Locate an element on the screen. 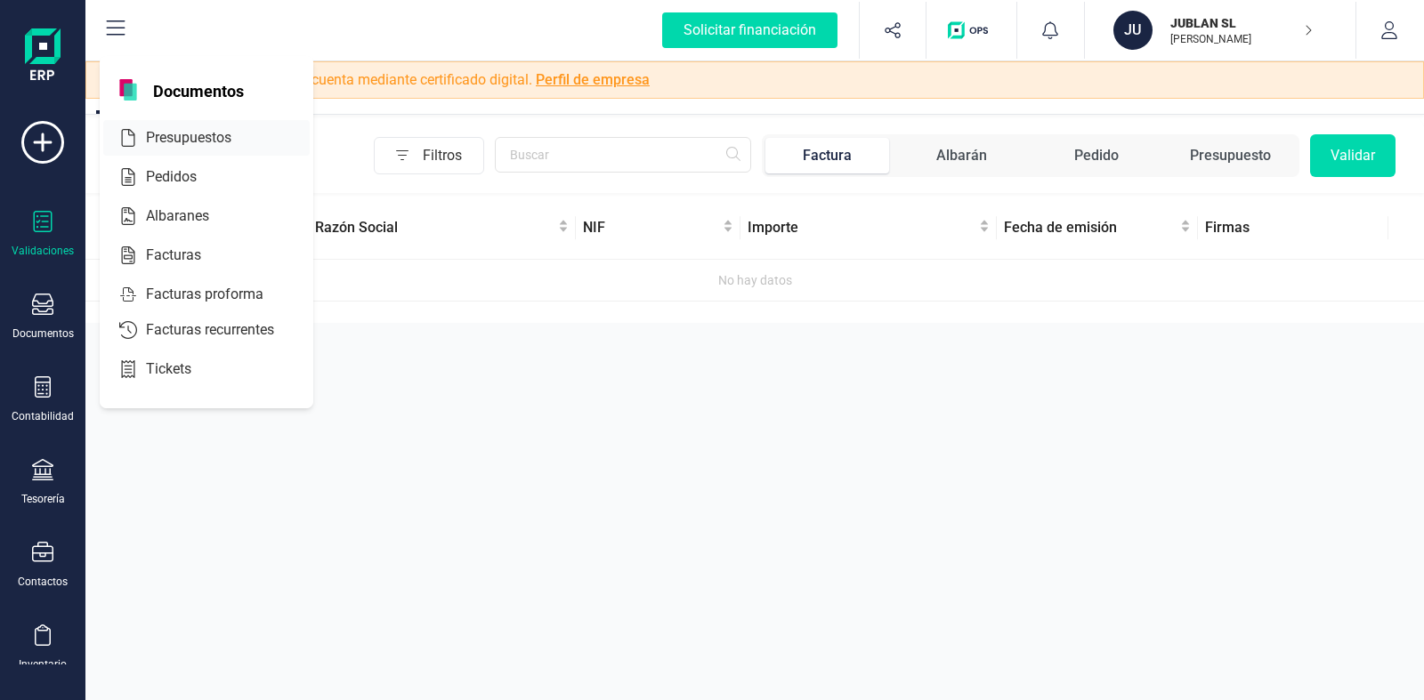 The height and width of the screenshot is (700, 1424). button: Logo de OPS is located at coordinates (971, 30).